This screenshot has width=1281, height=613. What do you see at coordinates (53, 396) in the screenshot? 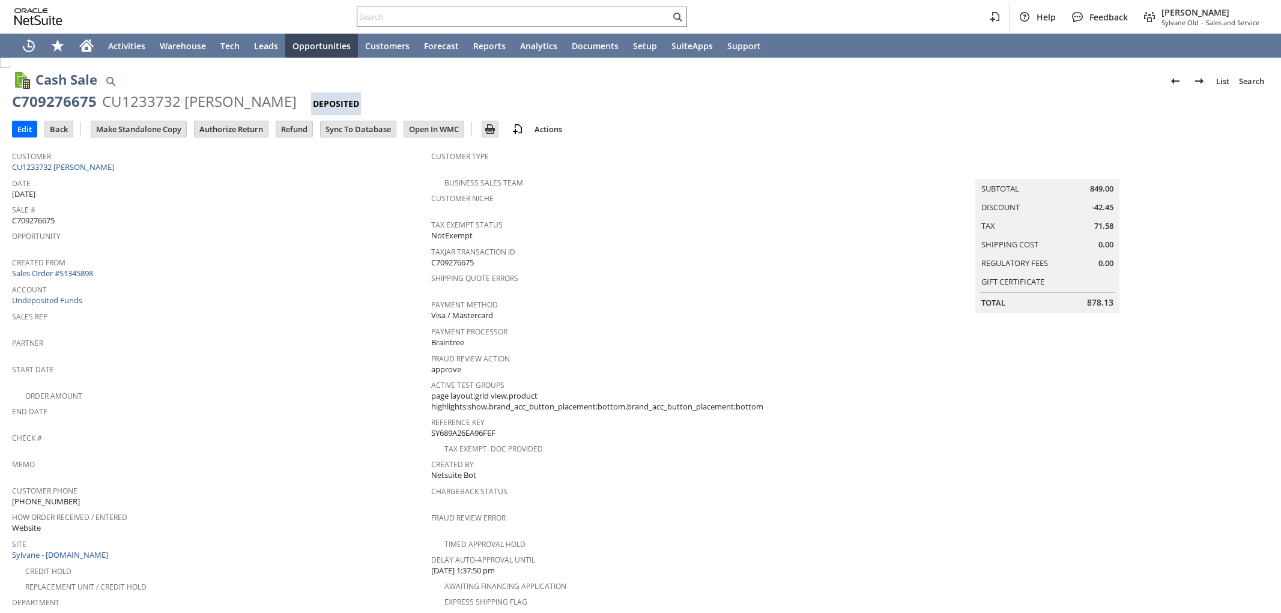
I see `a: Order Amount` at bounding box center [53, 396].